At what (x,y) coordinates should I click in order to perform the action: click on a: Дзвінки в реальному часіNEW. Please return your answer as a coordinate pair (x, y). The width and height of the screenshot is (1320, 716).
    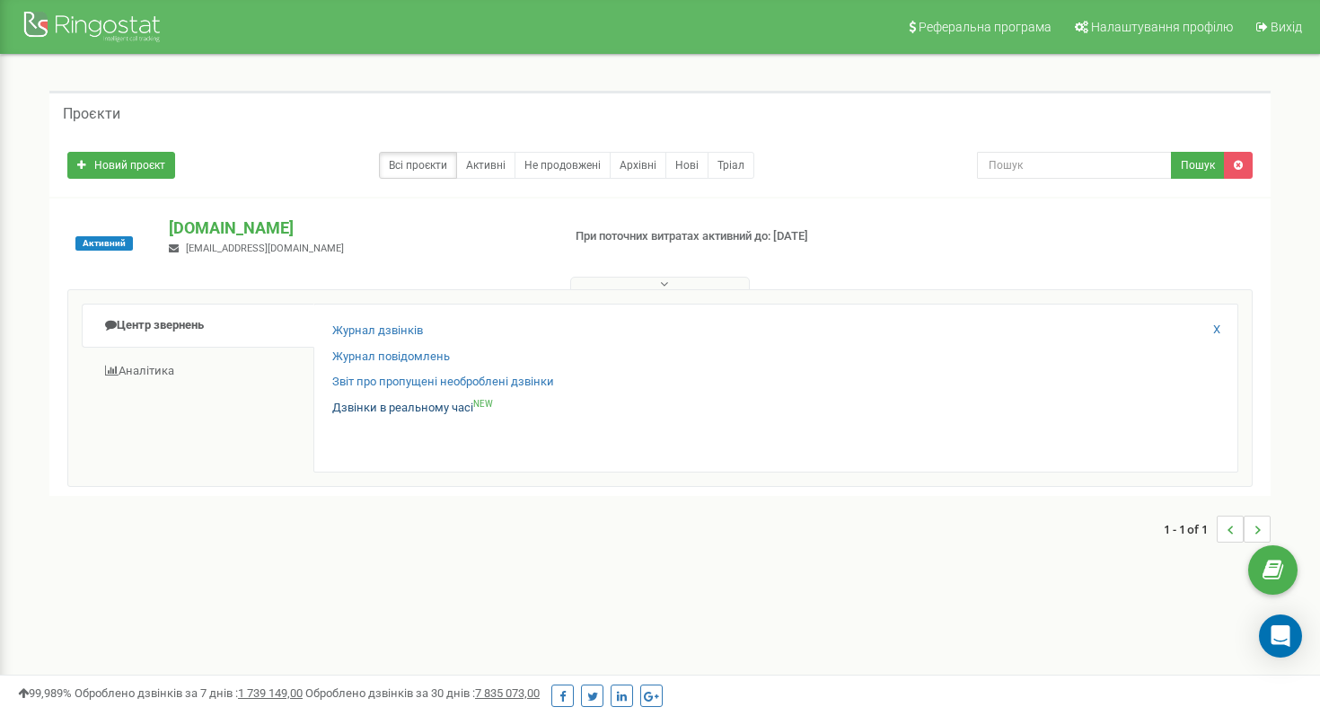
    Looking at the image, I should click on (412, 408).